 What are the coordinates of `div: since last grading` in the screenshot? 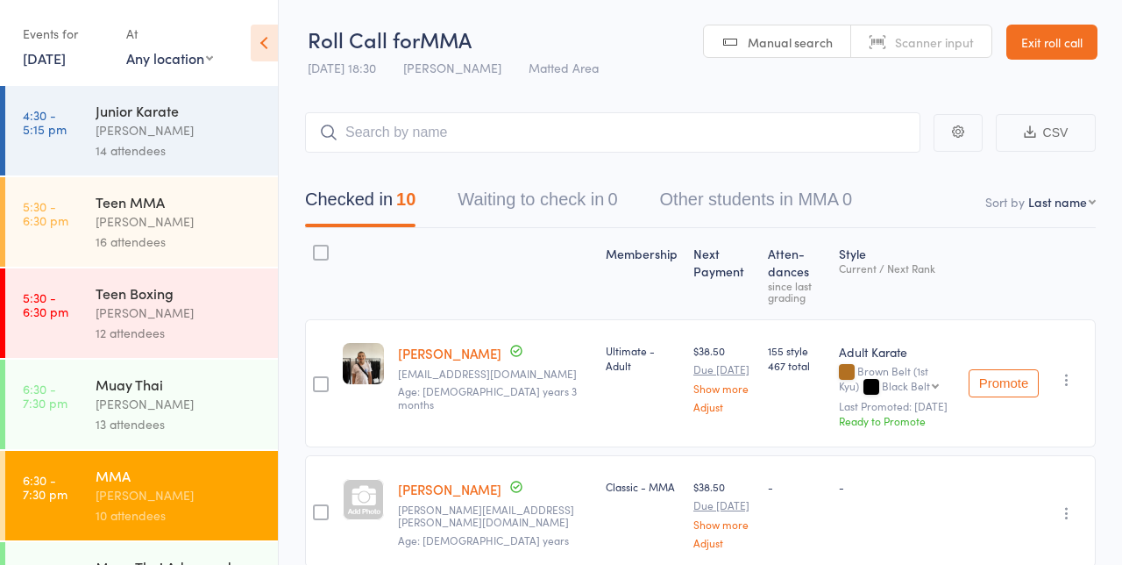 It's located at (796, 291).